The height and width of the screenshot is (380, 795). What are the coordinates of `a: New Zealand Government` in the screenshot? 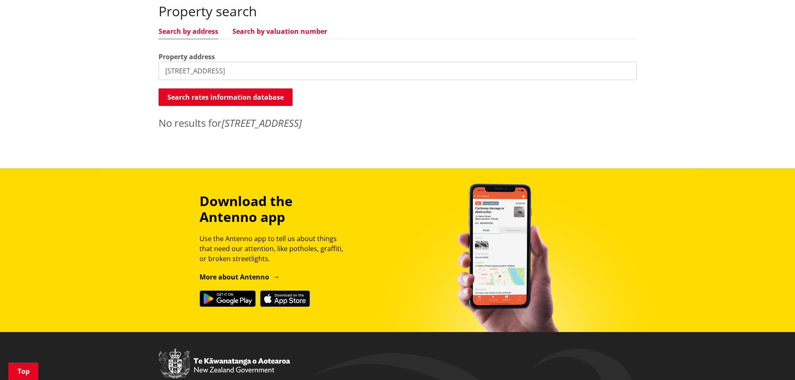 It's located at (224, 371).